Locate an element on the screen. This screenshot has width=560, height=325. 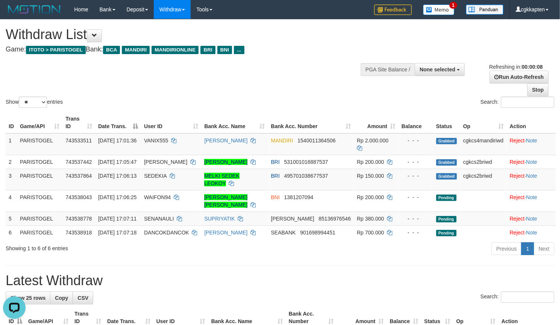
span: None selected is located at coordinates (437, 70).